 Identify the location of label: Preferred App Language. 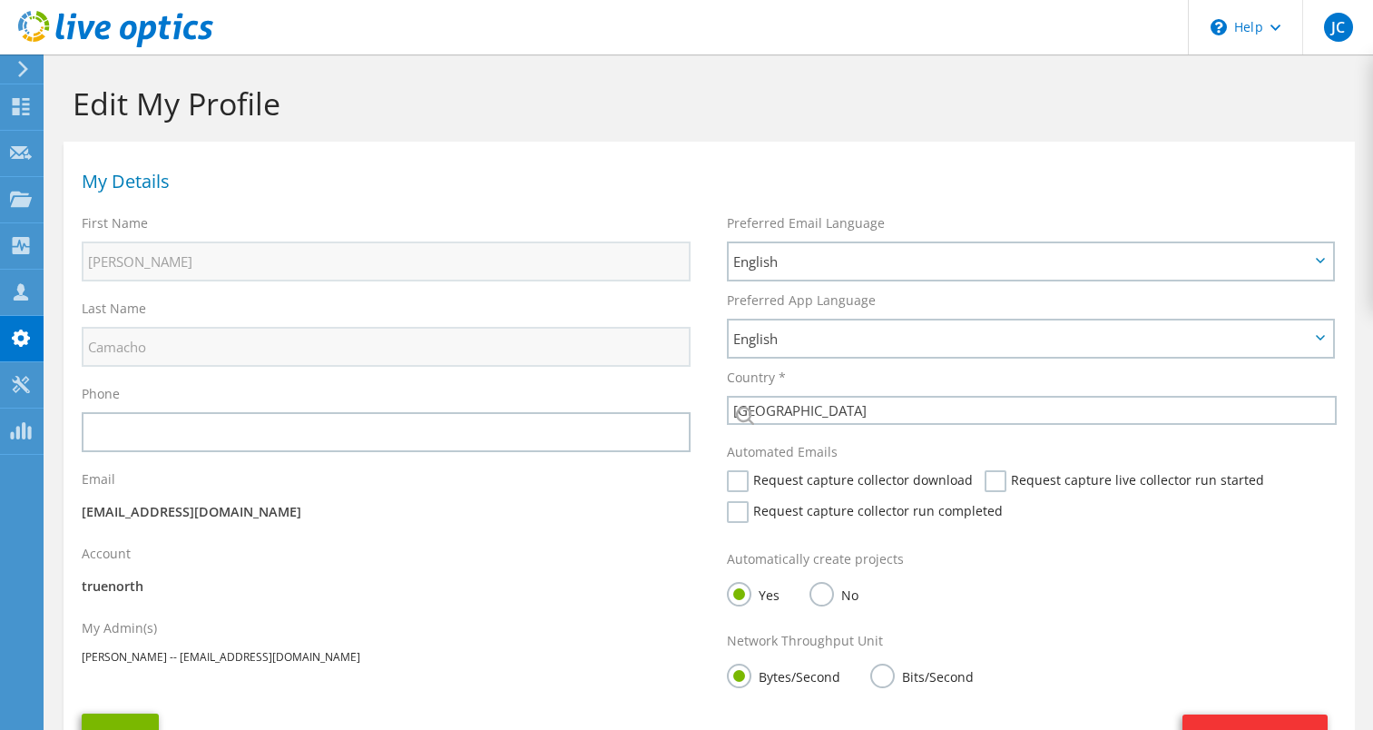
(801, 300).